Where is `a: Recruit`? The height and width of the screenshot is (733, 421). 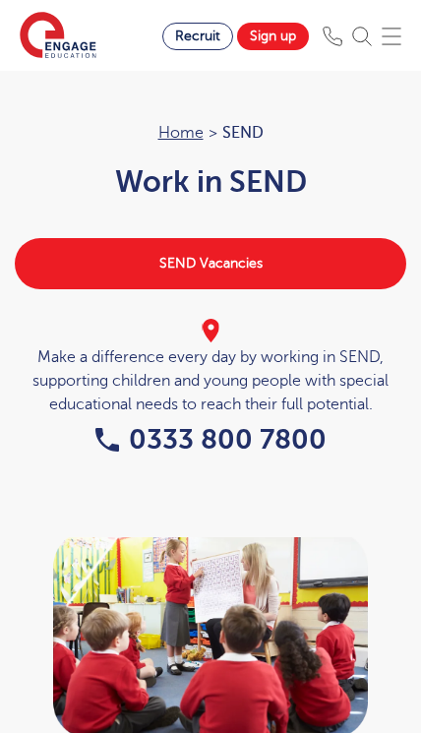 a: Recruit is located at coordinates (198, 36).